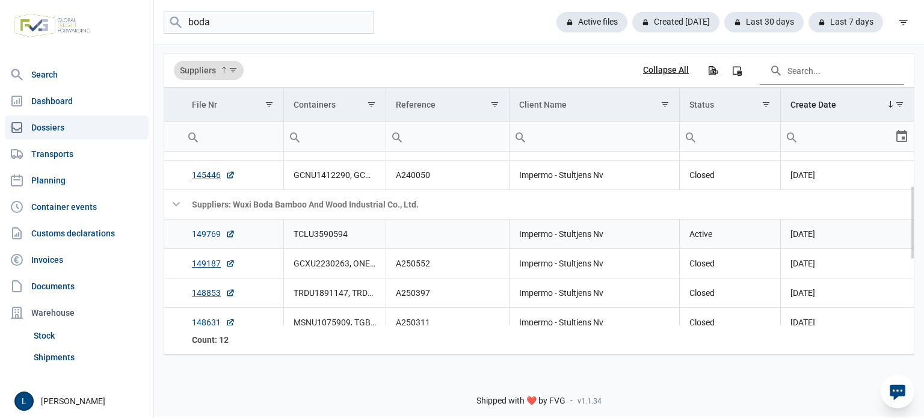 The height and width of the screenshot is (418, 924). What do you see at coordinates (899, 104) in the screenshot?
I see `span: Show filter options for column 'Create Date'` at bounding box center [899, 104].